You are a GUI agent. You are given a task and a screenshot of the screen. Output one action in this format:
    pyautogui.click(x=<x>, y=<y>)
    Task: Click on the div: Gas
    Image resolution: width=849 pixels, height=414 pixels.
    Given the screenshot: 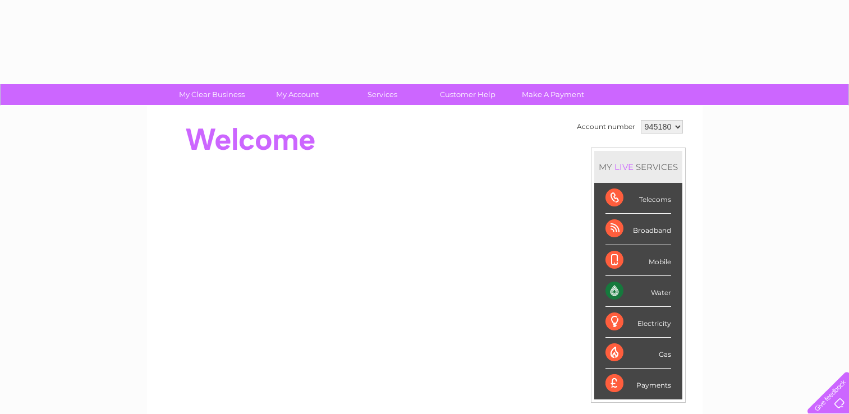 What is the action you would take?
    pyautogui.click(x=638, y=353)
    